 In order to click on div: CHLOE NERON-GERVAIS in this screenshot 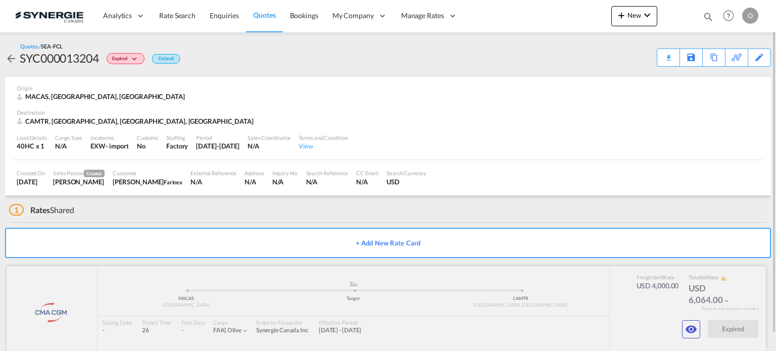, I will do `click(147, 182)`.